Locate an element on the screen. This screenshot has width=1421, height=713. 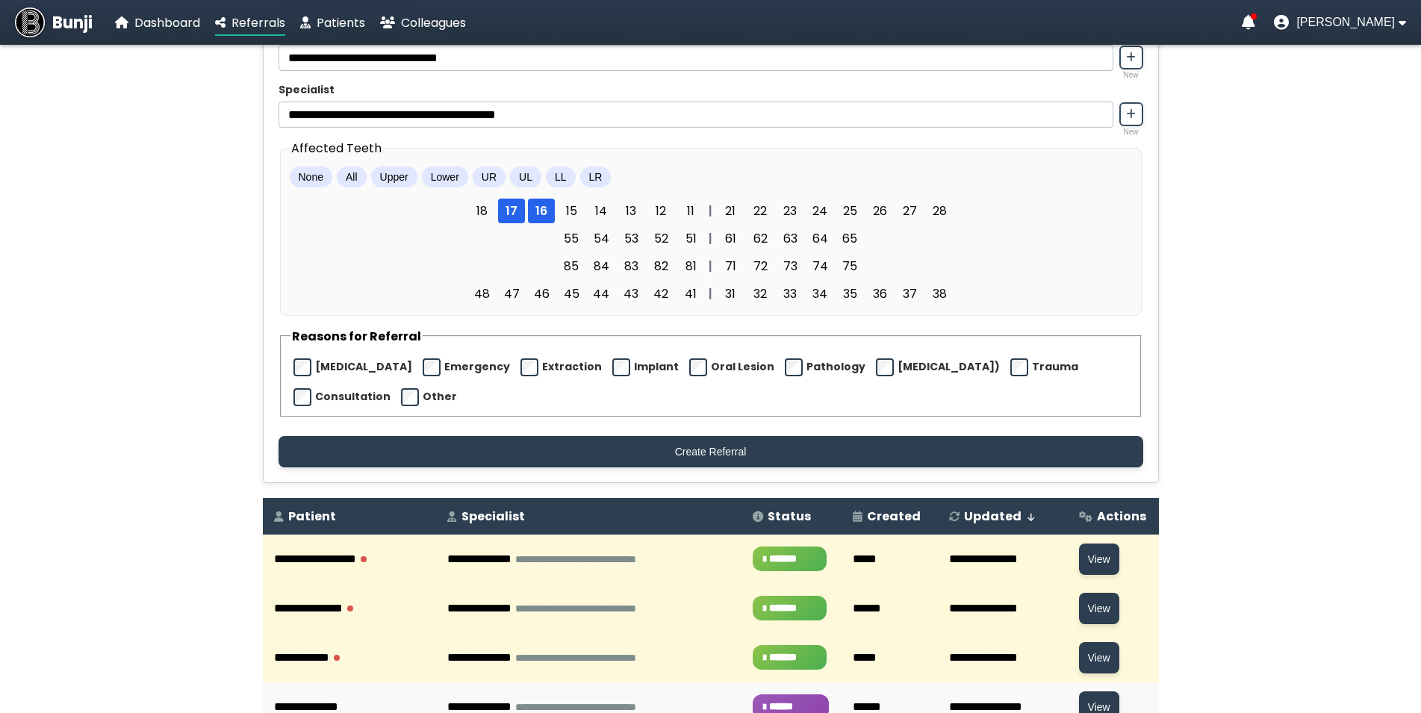
th: Patient is located at coordinates (349, 516).